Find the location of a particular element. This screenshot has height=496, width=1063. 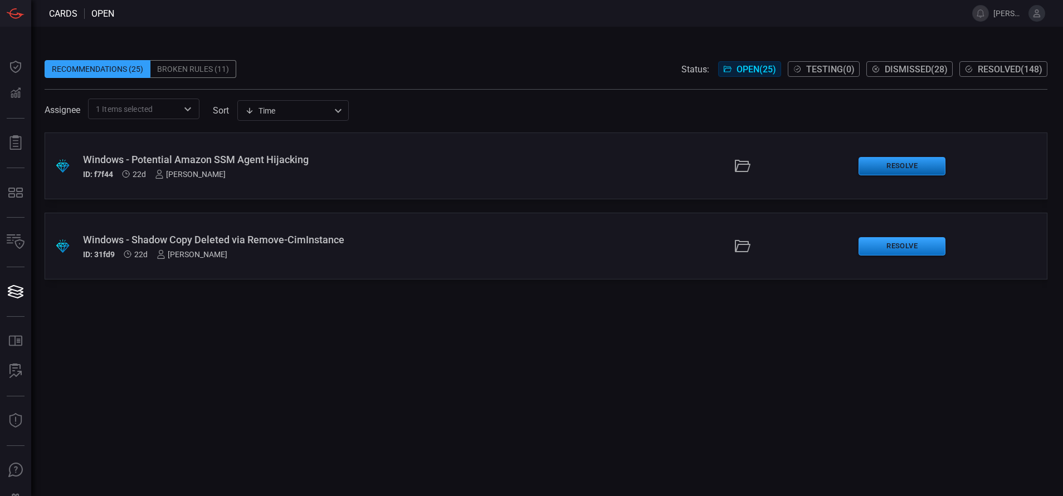

div: Broken Rules (11) is located at coordinates (193, 69).